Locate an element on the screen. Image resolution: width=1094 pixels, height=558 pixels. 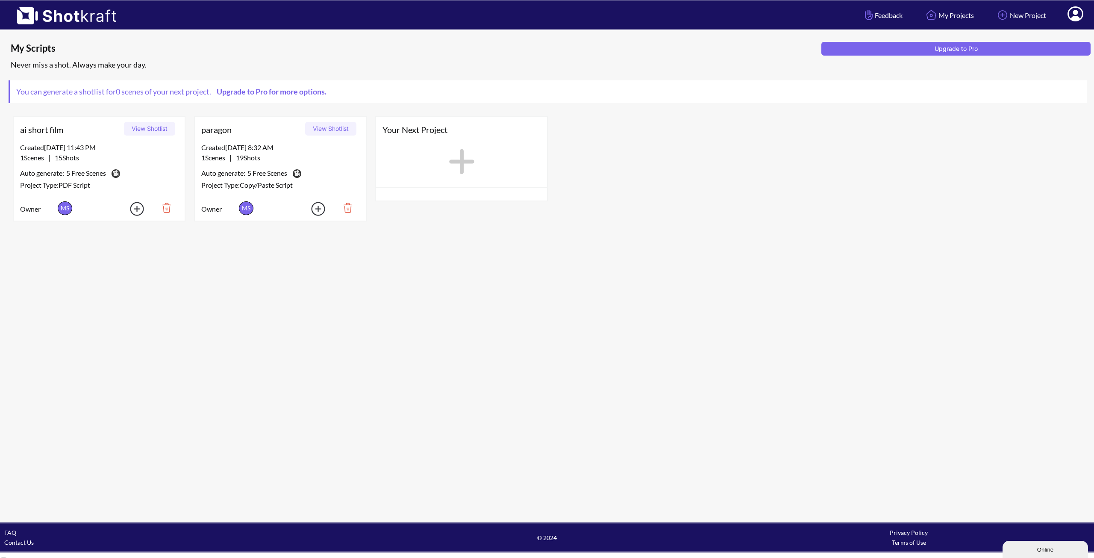
img: Home Icon is located at coordinates (931, 15).